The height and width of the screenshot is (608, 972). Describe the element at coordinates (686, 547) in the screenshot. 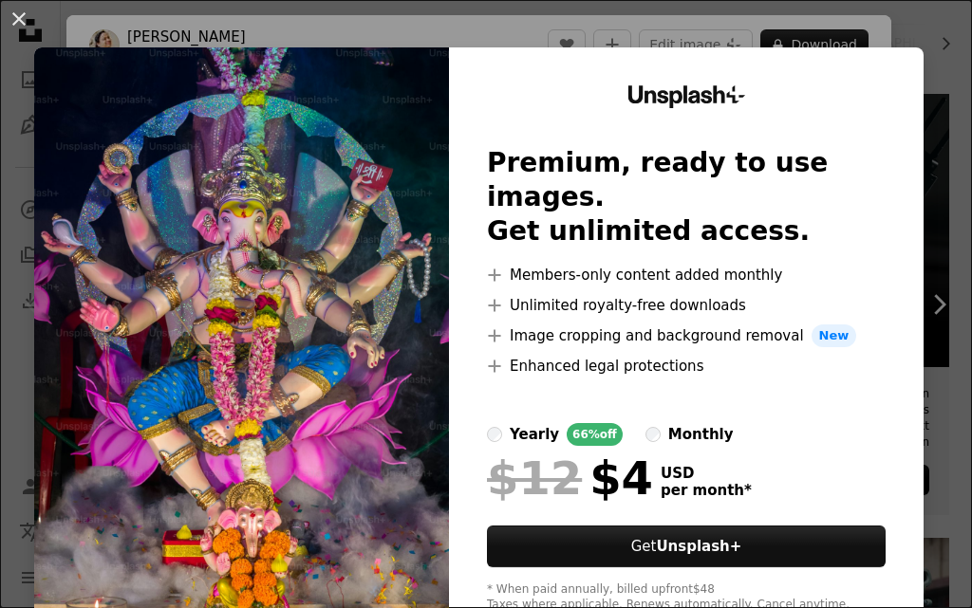

I see `button: GetUnsplash+` at that location.